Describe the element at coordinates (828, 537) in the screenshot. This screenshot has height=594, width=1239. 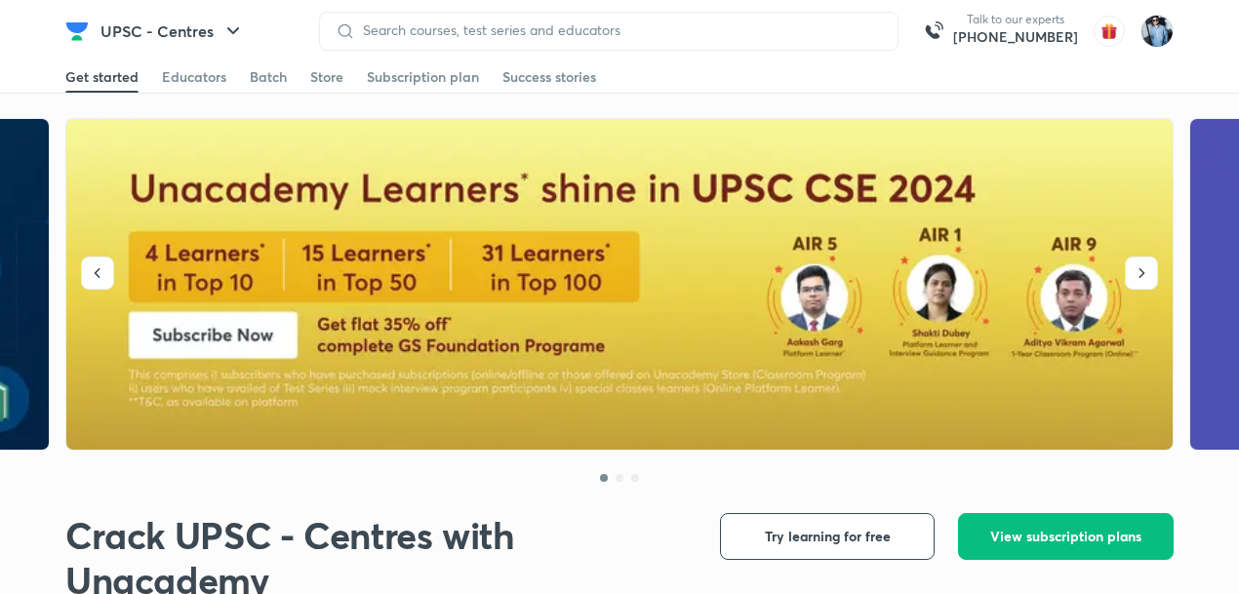
I see `button: Try learning for free` at that location.